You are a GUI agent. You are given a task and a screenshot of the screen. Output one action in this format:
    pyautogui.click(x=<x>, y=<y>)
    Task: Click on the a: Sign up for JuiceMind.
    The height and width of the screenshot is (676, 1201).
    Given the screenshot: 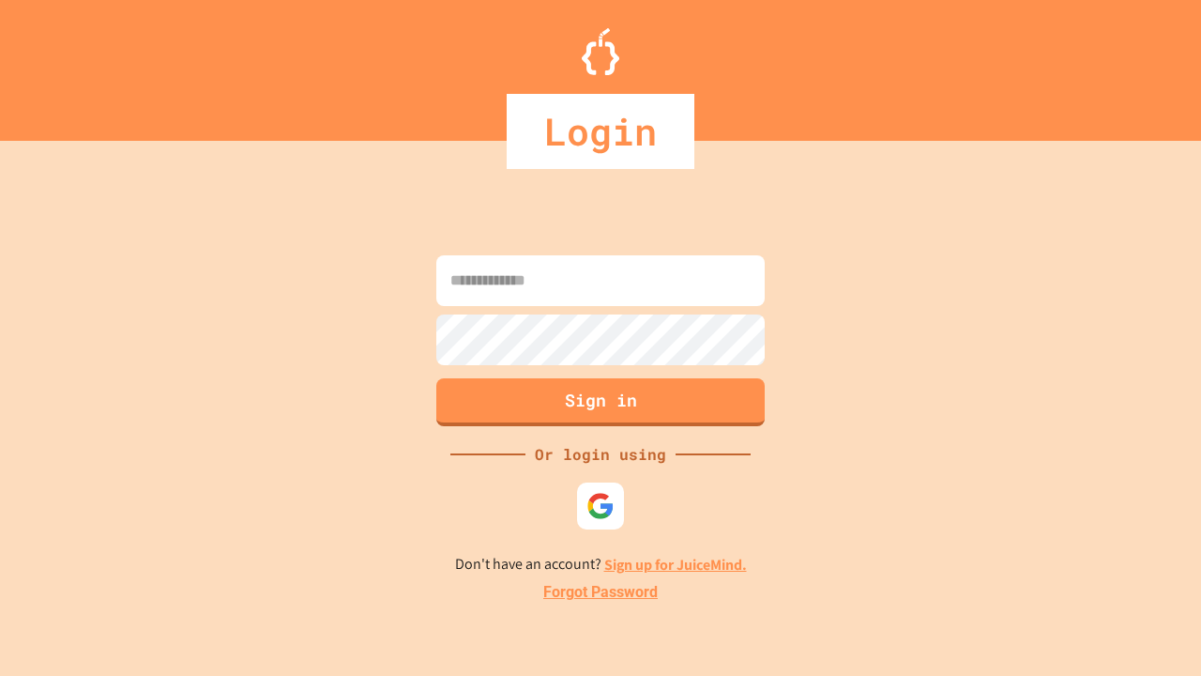 What is the action you would take?
    pyautogui.click(x=676, y=564)
    